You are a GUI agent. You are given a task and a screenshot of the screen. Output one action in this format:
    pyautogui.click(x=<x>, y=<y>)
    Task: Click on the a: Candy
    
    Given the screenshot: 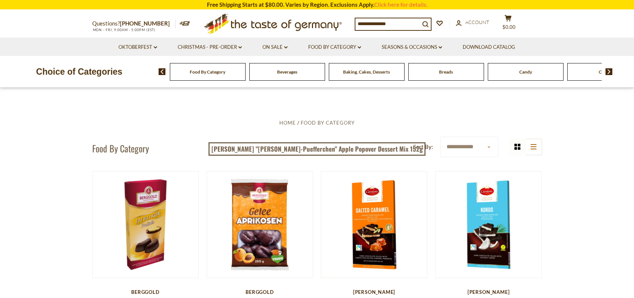 What is the action you would take?
    pyautogui.click(x=525, y=72)
    